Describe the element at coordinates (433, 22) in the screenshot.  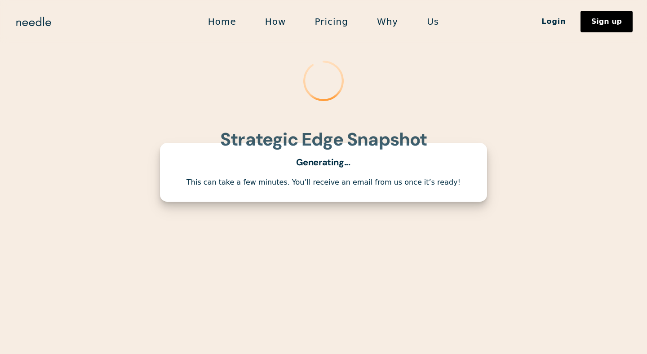
I see `a: Us` at that location.